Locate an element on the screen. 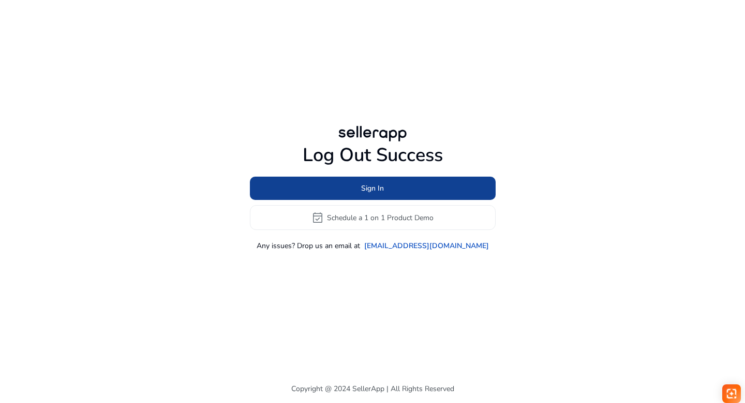  button: Sign In is located at coordinates (373, 188).